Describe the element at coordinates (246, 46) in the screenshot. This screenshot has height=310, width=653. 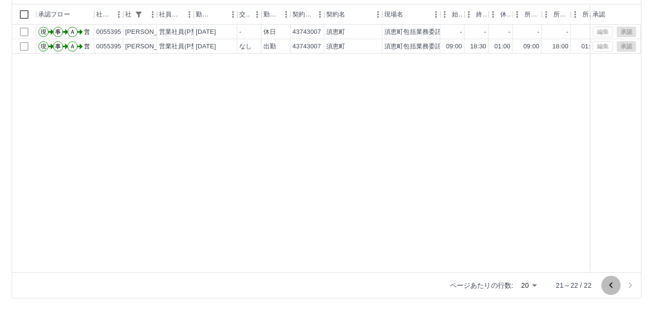
I see `div: なし` at that location.